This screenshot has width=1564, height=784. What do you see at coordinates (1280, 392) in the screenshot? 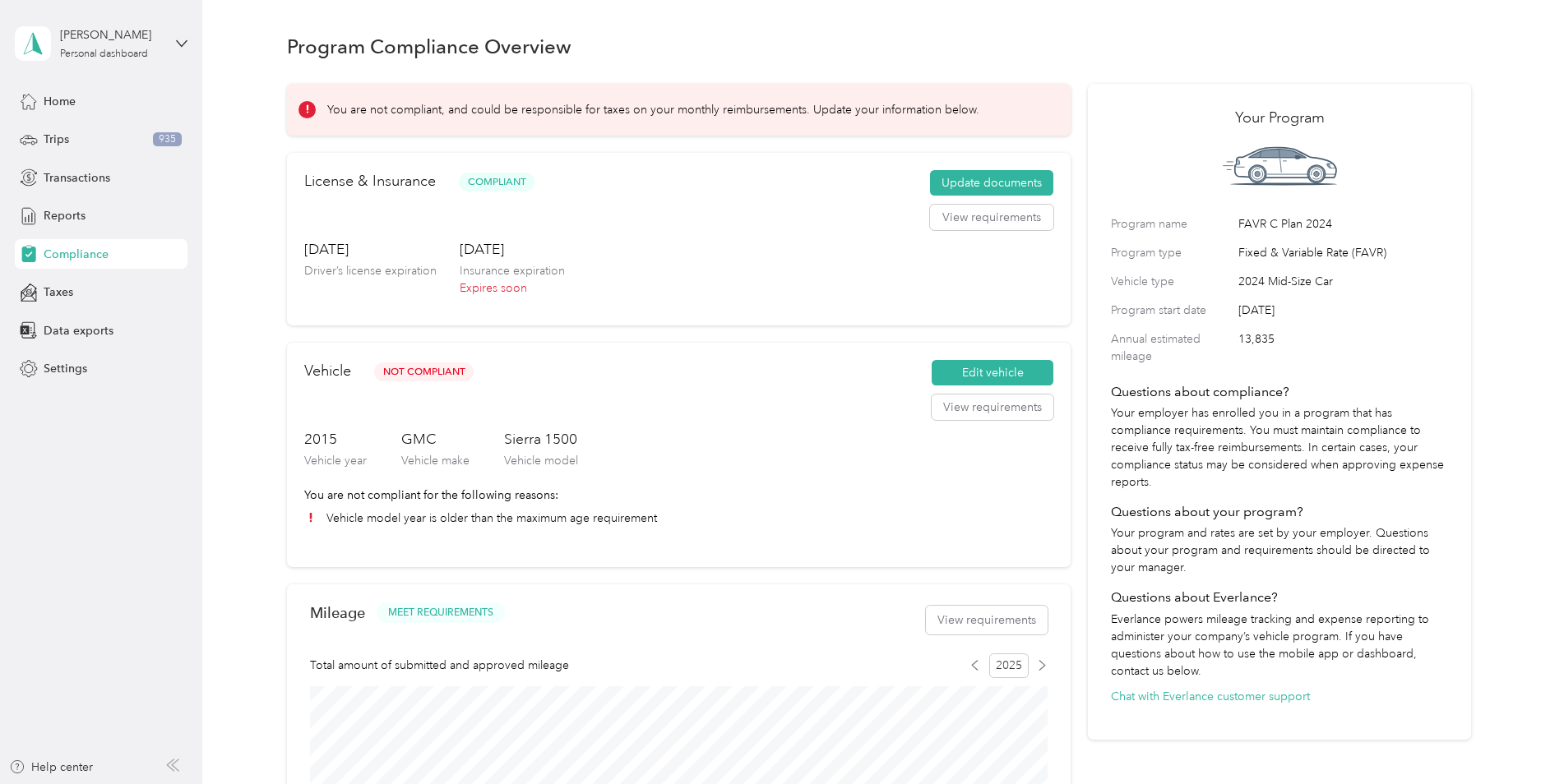
I see `h4: Questions about compliance?` at bounding box center [1280, 392].